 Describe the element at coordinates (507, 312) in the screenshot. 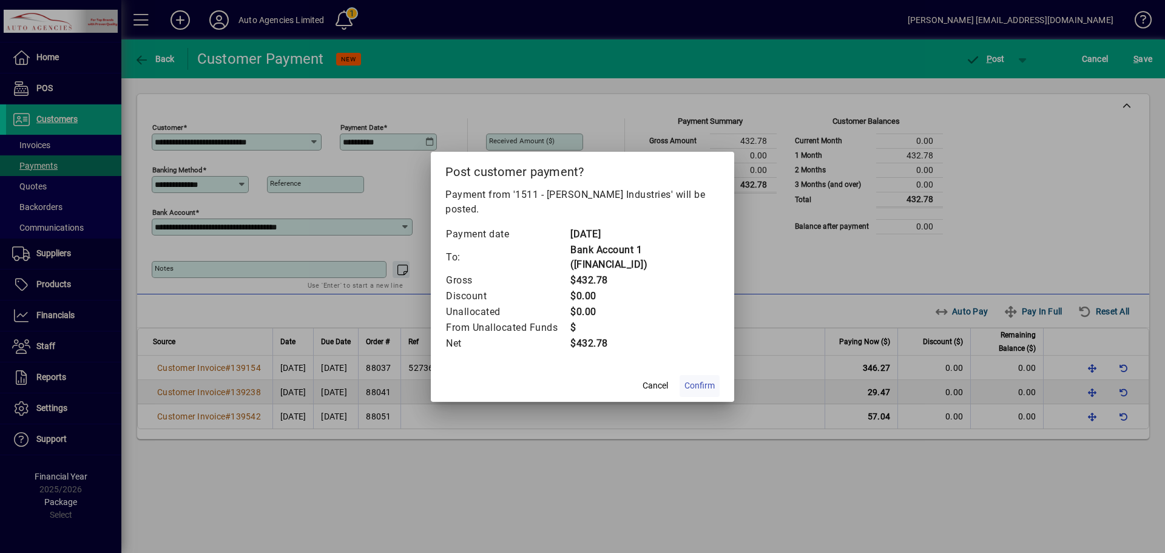

I see `td: Unallocated` at that location.